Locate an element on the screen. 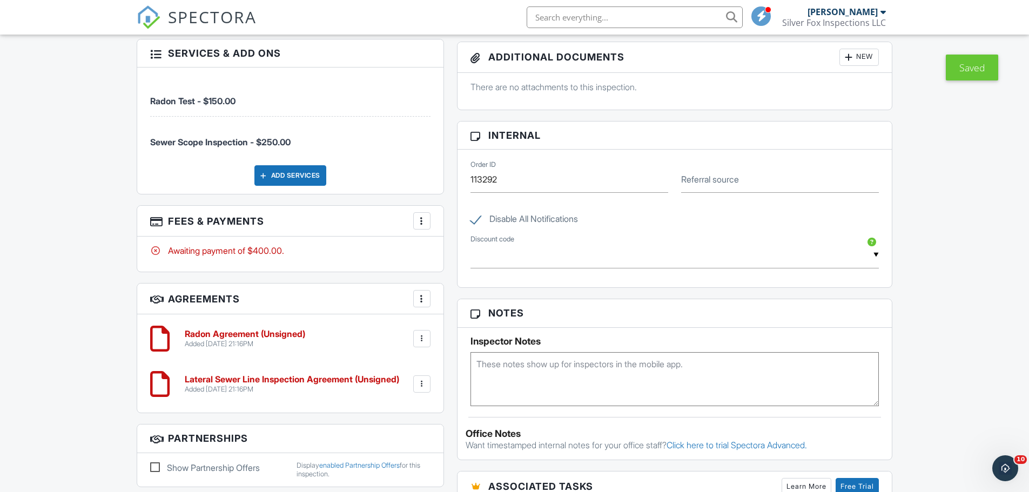  li: Service: Sewer Scope Inspection is located at coordinates (290, 137).